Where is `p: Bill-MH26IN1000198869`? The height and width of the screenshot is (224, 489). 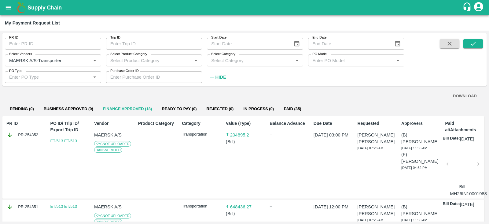 p: Bill-MH26IN1000198869 is located at coordinates (463, 190).